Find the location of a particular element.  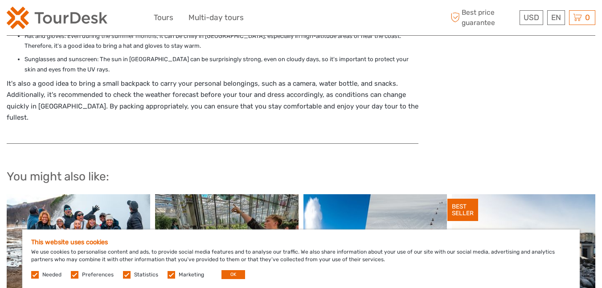

h2: You might also like: is located at coordinates (301, 177).